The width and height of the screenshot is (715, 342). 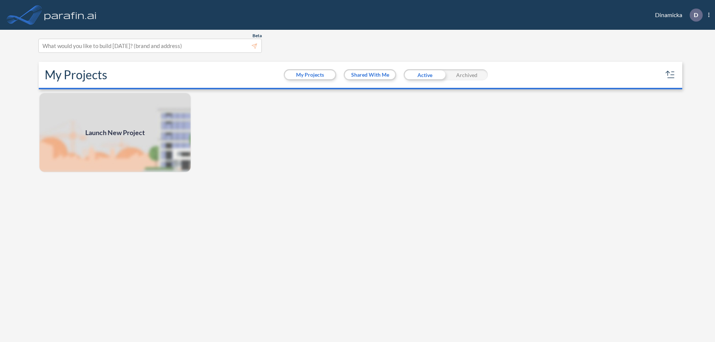 What do you see at coordinates (257, 36) in the screenshot?
I see `span: Beta` at bounding box center [257, 36].